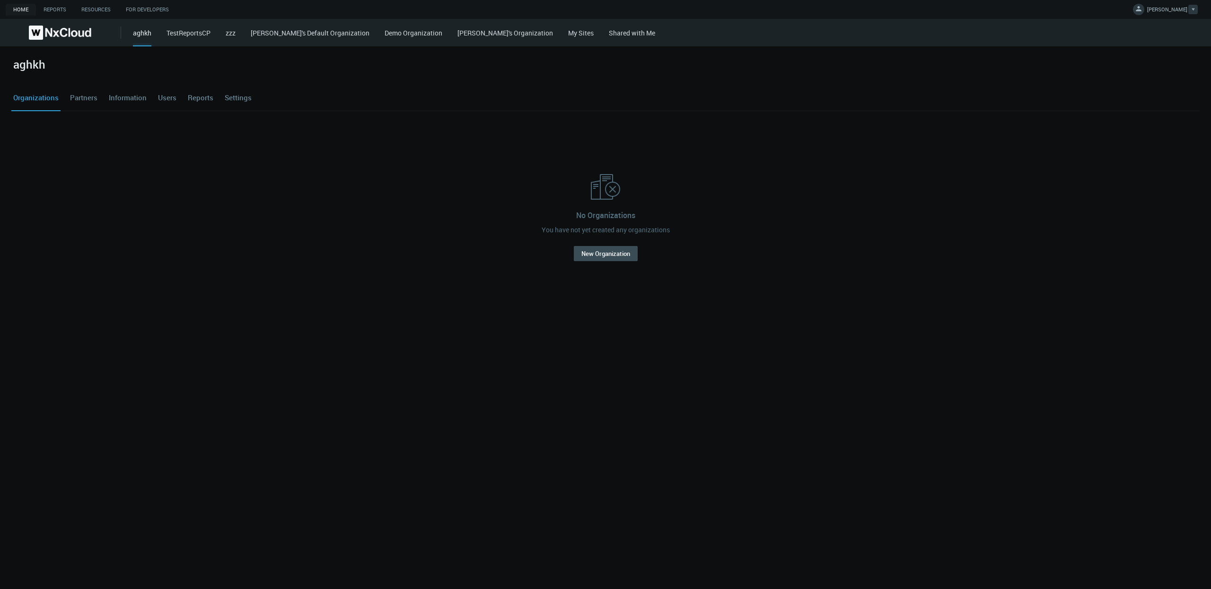 The width and height of the screenshot is (1211, 589). What do you see at coordinates (230, 33) in the screenshot?
I see `a: zzz` at bounding box center [230, 33].